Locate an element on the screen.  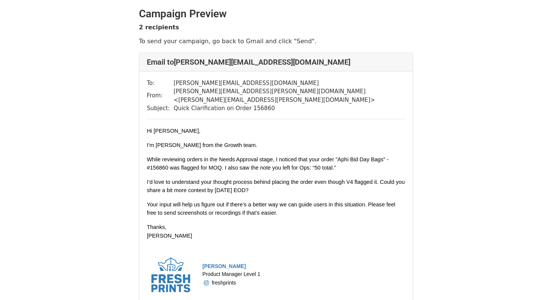
strong: 2 recipients is located at coordinates (159, 27).